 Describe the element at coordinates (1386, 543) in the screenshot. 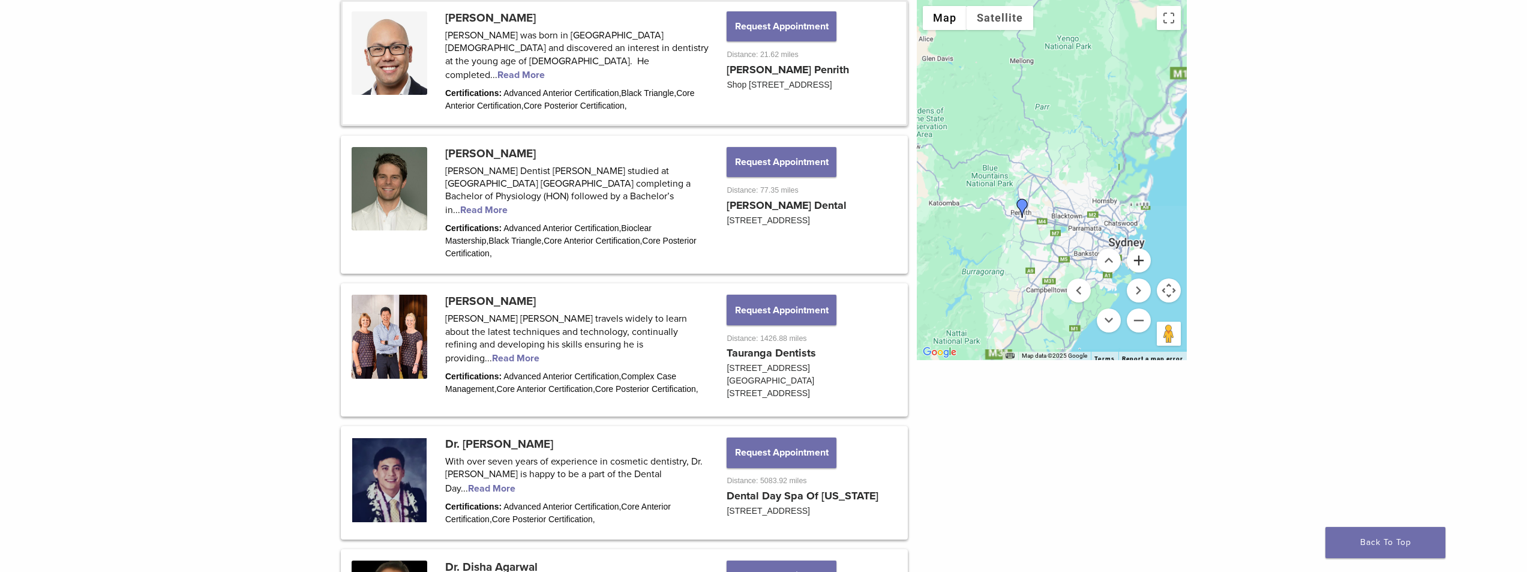

I see `a: Back To Top` at that location.